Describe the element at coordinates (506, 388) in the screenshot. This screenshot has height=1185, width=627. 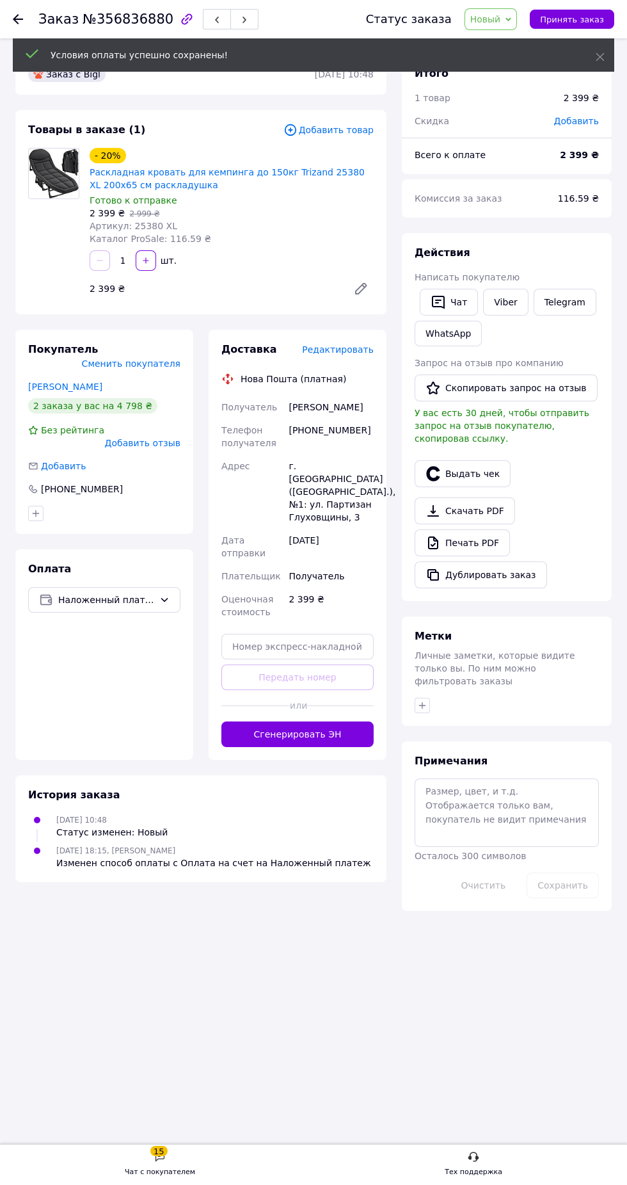
I see `button: Скопировать запрос на отзыв` at that location.